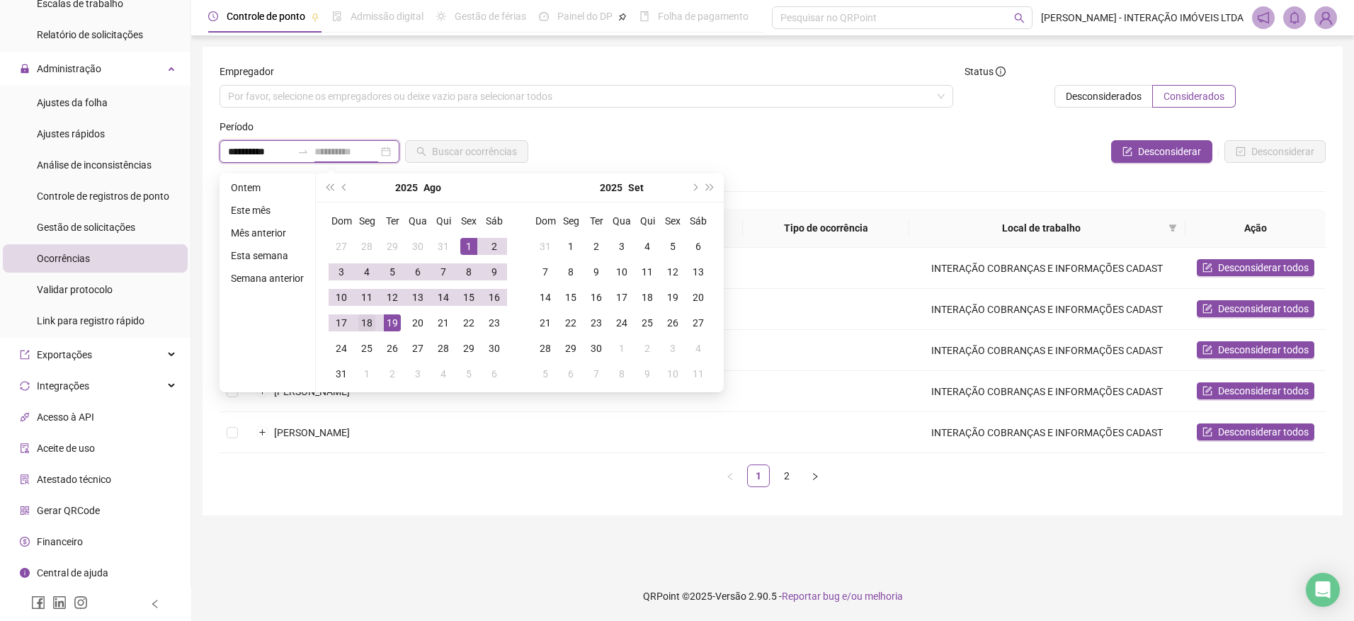 This screenshot has width=1354, height=621. I want to click on span: book, so click(645, 16).